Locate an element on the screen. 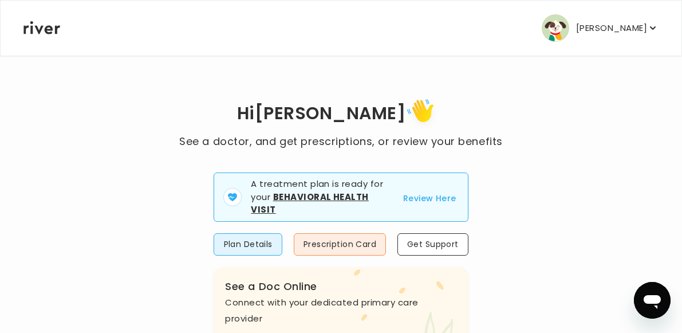  button: Plan Details is located at coordinates (248, 244).